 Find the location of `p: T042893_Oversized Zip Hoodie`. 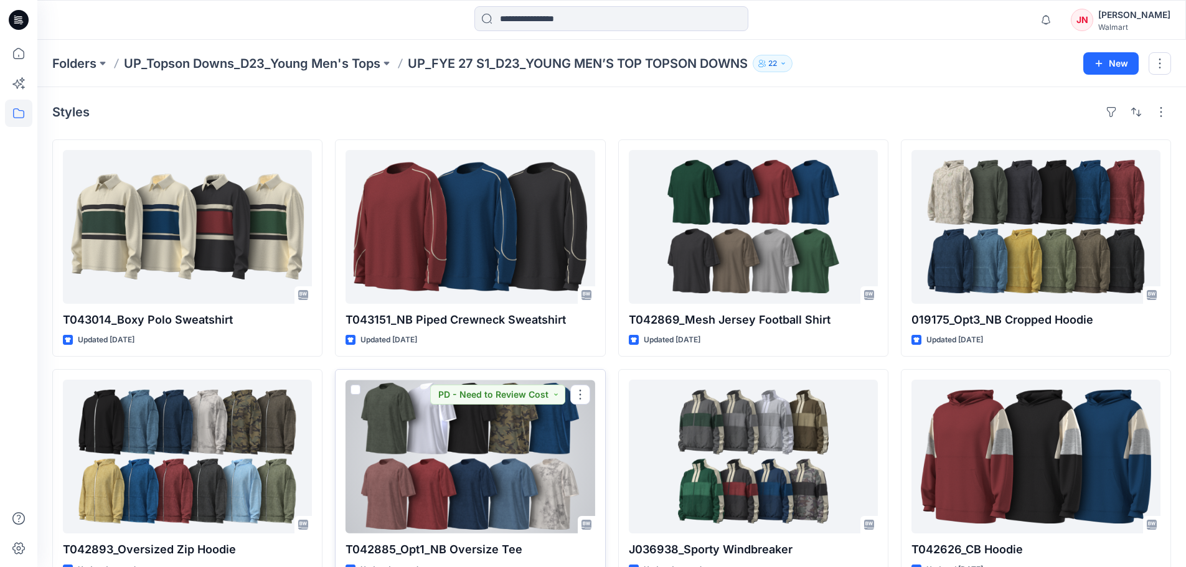

p: T042893_Oversized Zip Hoodie is located at coordinates (187, 550).